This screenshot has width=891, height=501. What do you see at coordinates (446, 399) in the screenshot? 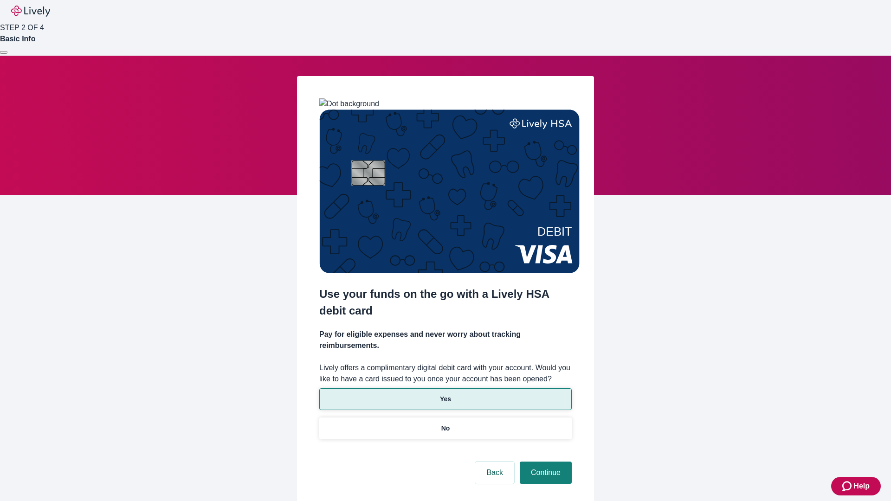
I see `button: Yes` at bounding box center [446, 399].